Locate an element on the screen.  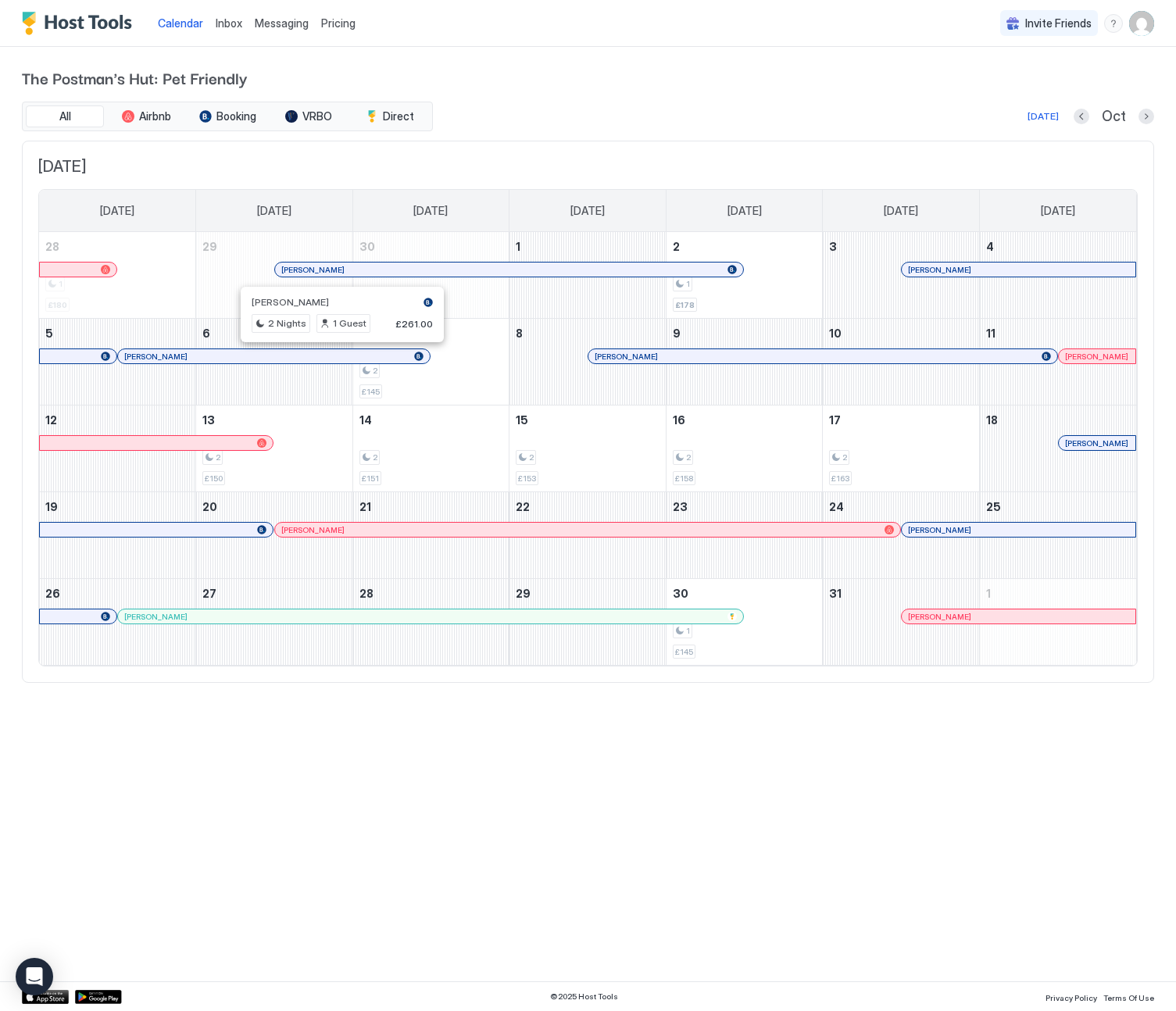
span: 8 is located at coordinates (519, 333).